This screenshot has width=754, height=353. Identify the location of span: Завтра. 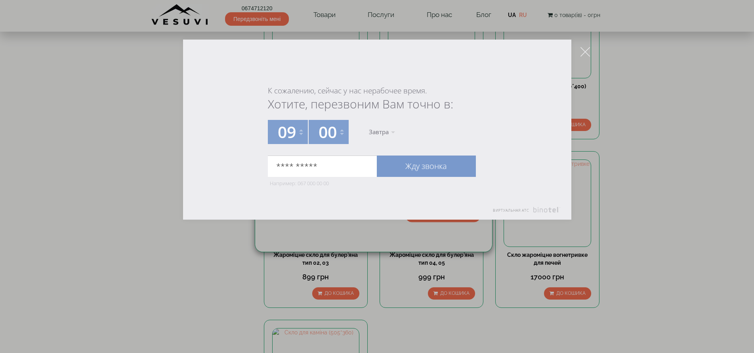
(379, 132).